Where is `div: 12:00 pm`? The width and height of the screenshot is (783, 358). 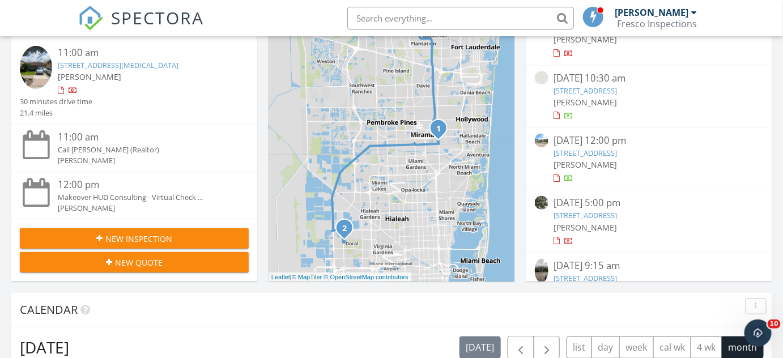 div: 12:00 pm is located at coordinates (143, 185).